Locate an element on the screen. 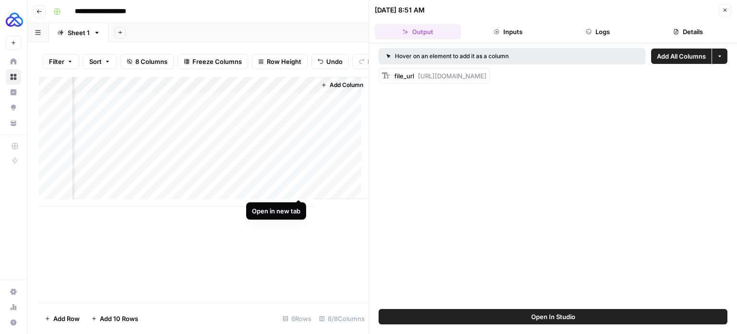 The height and width of the screenshot is (334, 737). button: Add 10 Rows is located at coordinates (115, 318).